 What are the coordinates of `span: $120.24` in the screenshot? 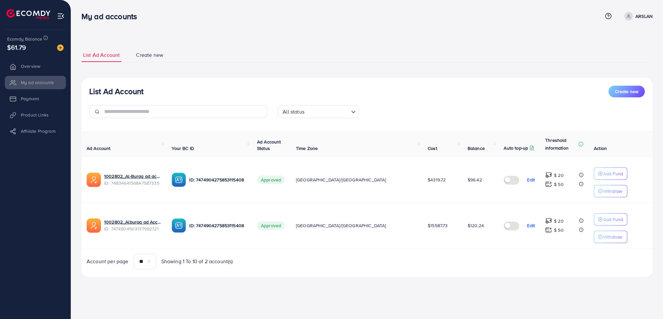 It's located at (476, 226).